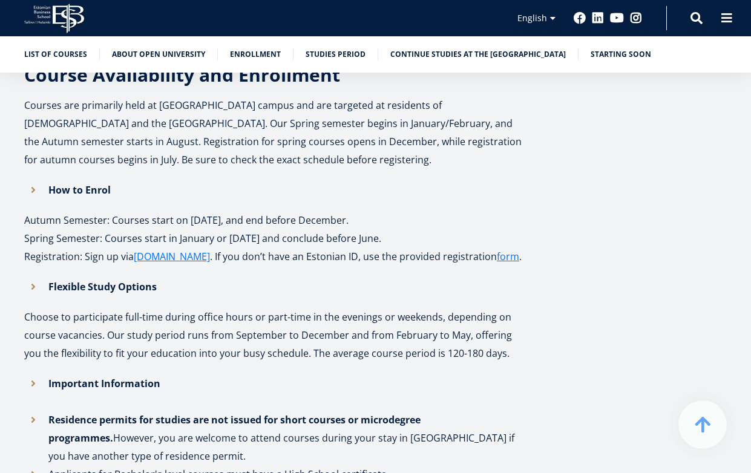 The height and width of the screenshot is (473, 751). I want to click on a: Enrollment, so click(255, 54).